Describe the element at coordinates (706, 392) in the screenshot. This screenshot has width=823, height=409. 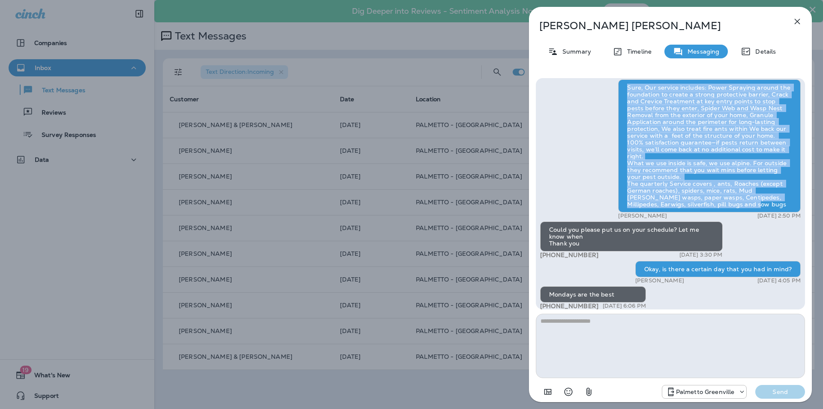
I see `p: Palmetto Greenville` at that location.